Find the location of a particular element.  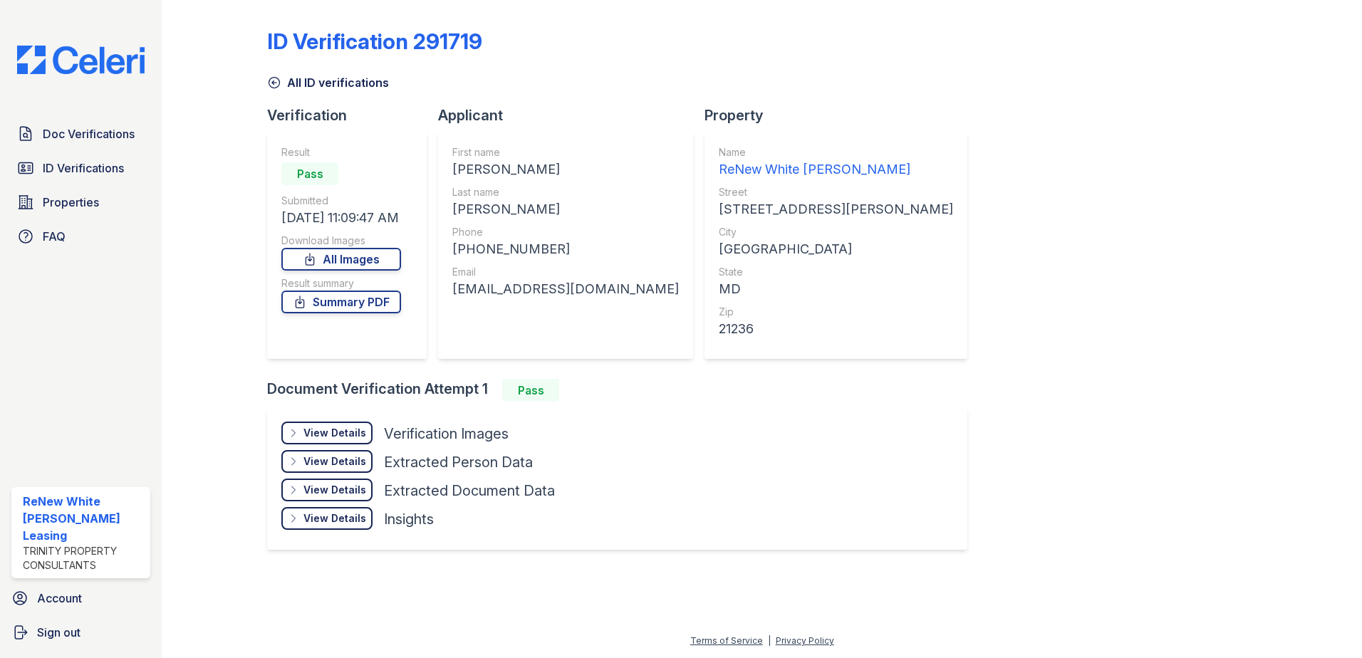

div: Verification is located at coordinates (353, 115).